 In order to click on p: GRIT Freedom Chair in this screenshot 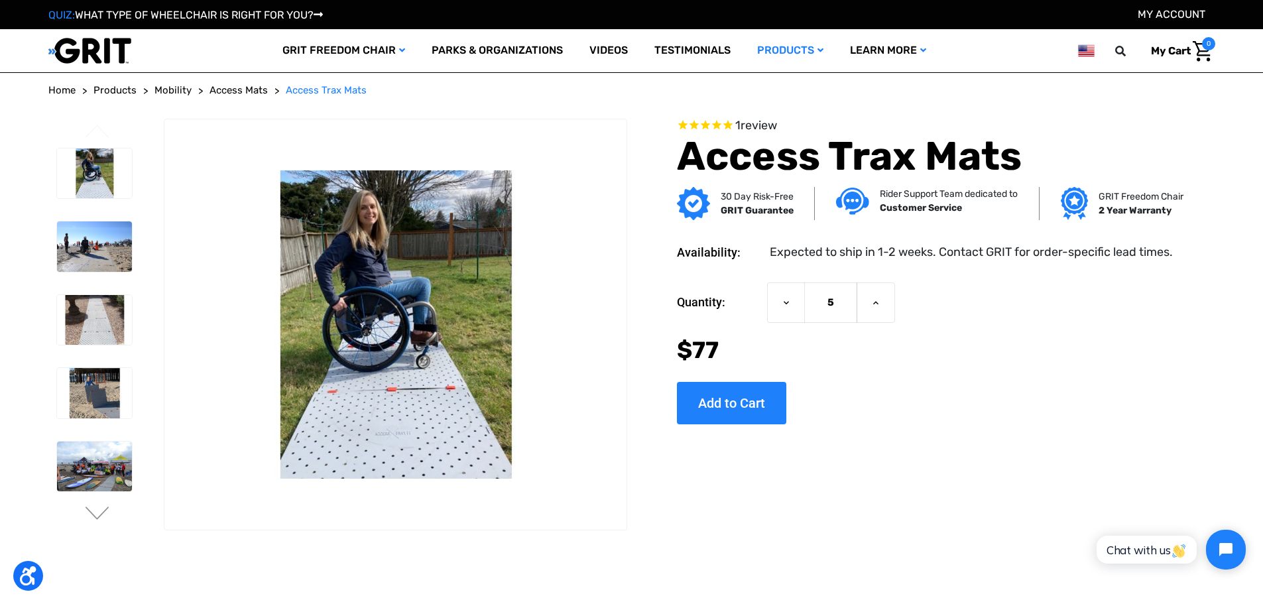, I will do `click(1141, 196)`.